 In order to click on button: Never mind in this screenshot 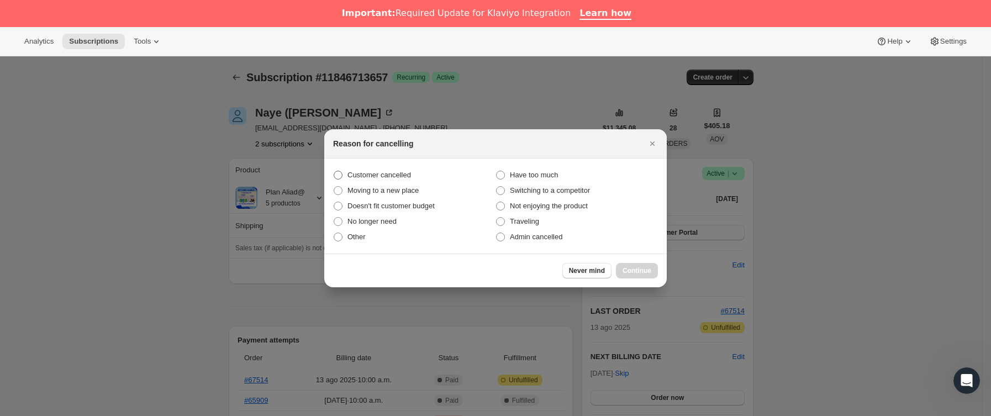, I will do `click(587, 271)`.